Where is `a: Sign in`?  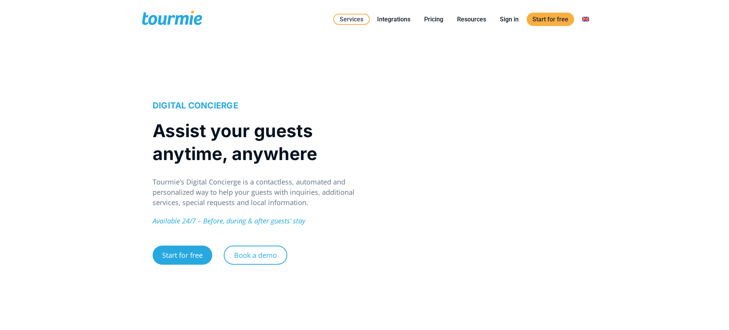 a: Sign in is located at coordinates (509, 19).